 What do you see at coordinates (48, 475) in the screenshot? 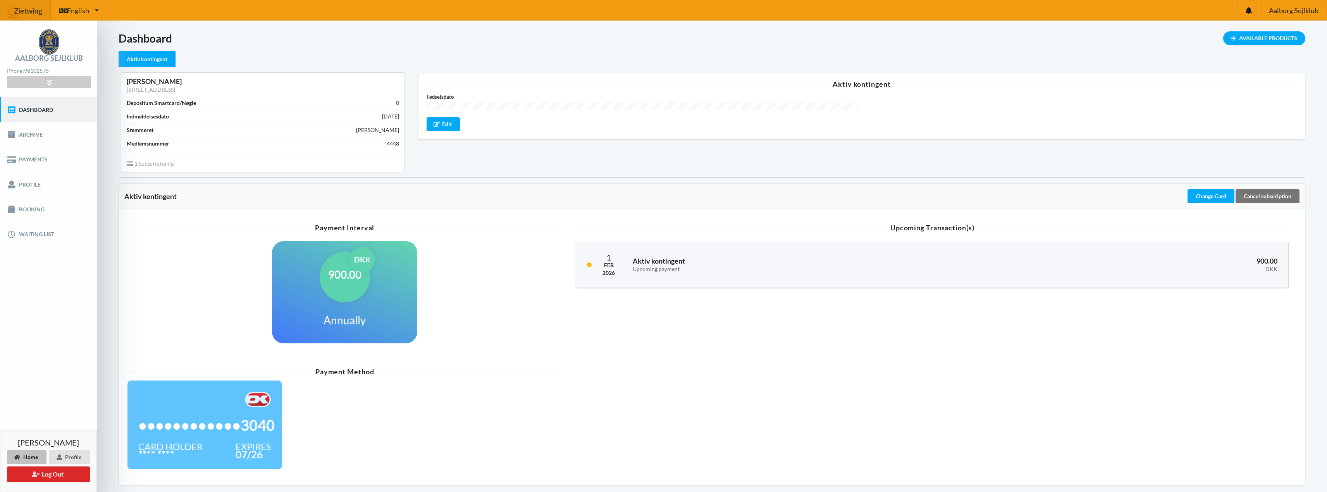
I see `button: Log Out` at bounding box center [48, 475].